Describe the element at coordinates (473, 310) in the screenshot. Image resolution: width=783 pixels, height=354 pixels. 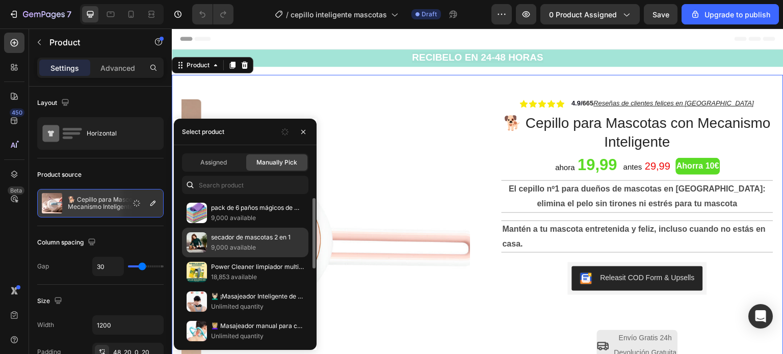
I see `span: Envío Gratis 24h` at that location.